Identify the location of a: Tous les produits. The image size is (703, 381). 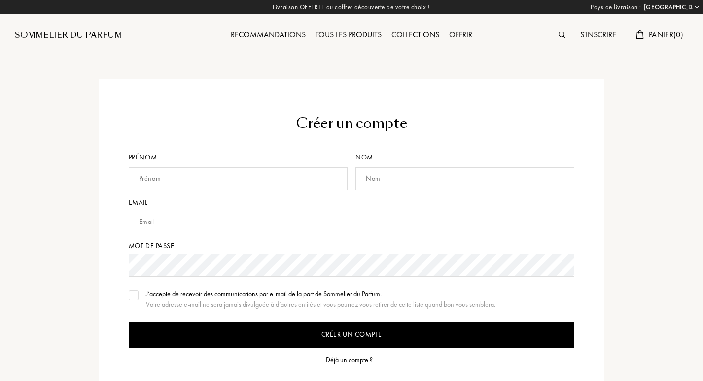
(348, 35).